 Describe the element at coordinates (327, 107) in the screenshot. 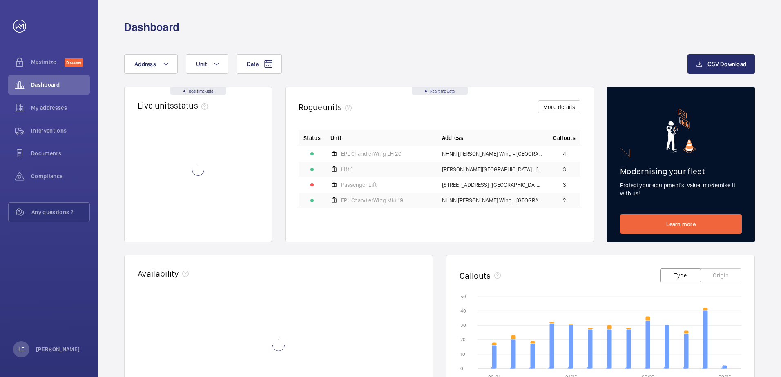

I see `h2: Rogue` at that location.